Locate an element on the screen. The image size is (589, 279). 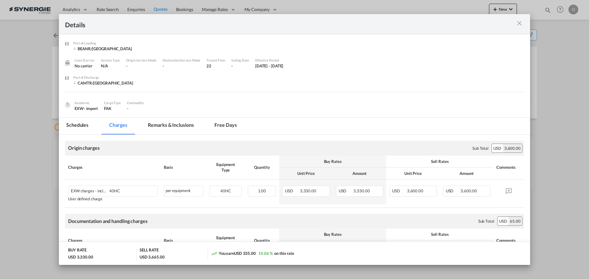
div: BEANR/Port of Antwerp is located at coordinates (102, 49).